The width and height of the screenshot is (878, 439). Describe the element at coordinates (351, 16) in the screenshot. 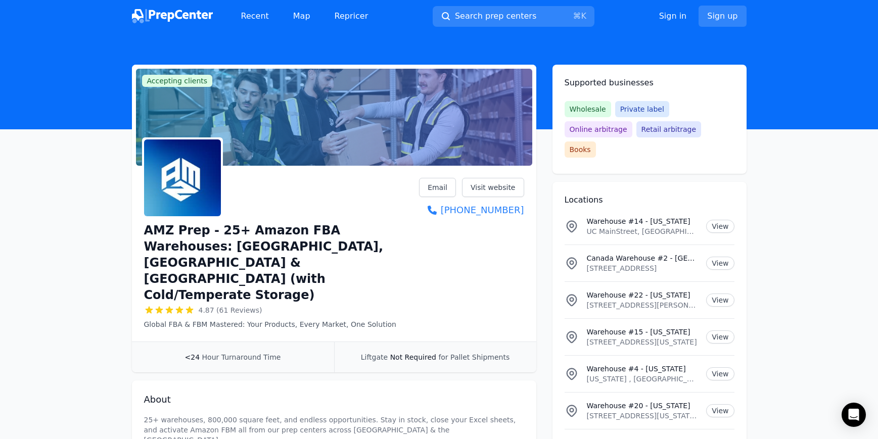

I see `a: Repricer` at that location.